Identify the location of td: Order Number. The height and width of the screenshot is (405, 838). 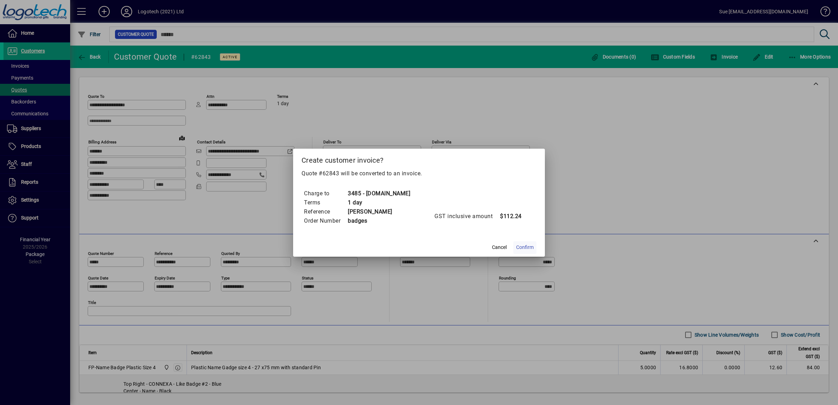
(325, 221).